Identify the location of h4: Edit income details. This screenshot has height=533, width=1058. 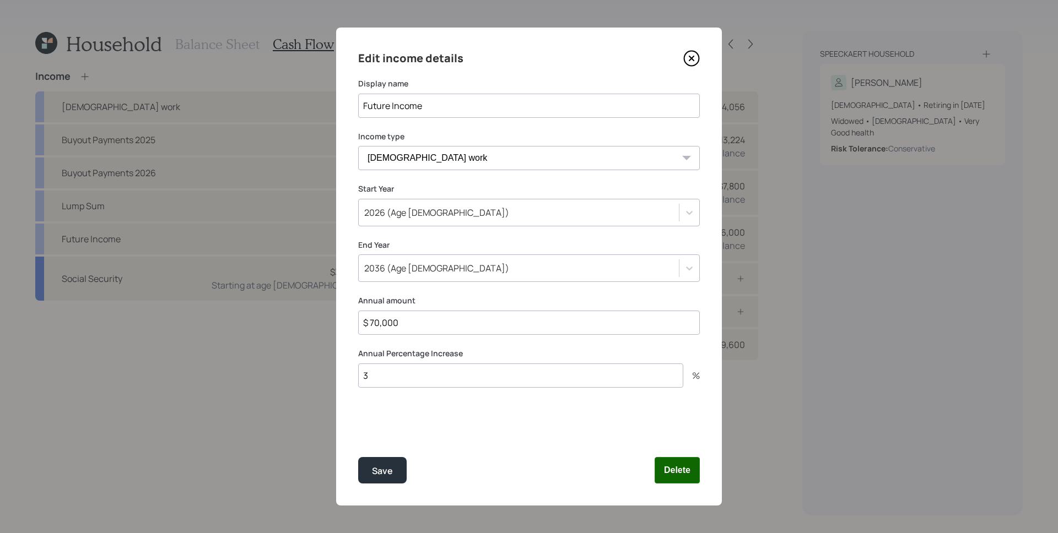
(410, 58).